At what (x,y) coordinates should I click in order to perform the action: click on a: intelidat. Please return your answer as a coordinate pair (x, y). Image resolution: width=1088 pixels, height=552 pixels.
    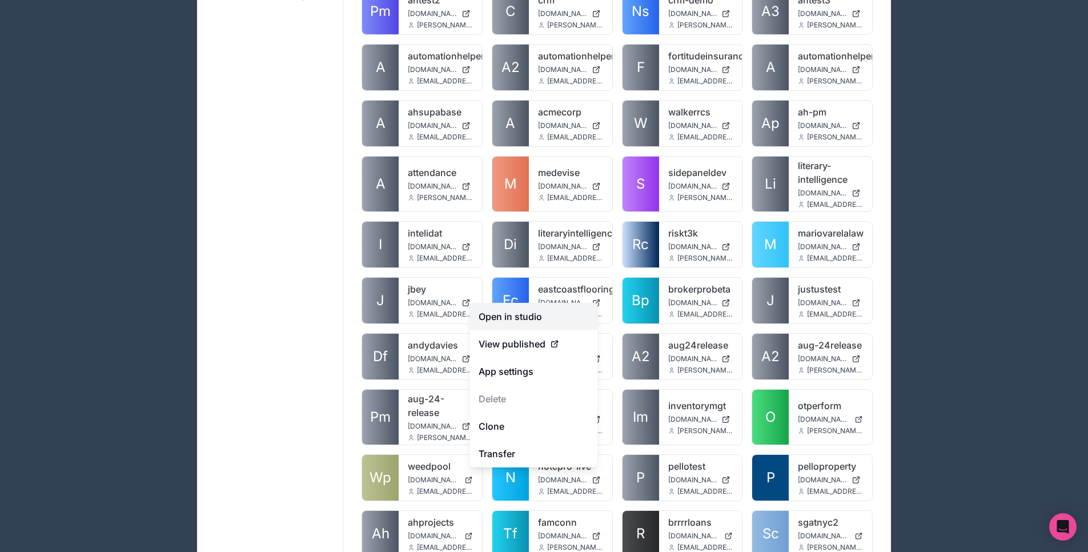
    Looking at the image, I should click on (440, 233).